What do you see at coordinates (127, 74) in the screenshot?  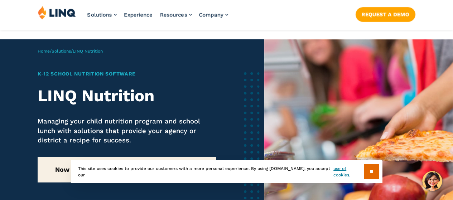 I see `h1: K‑12 School Nutrition Software` at bounding box center [127, 74].